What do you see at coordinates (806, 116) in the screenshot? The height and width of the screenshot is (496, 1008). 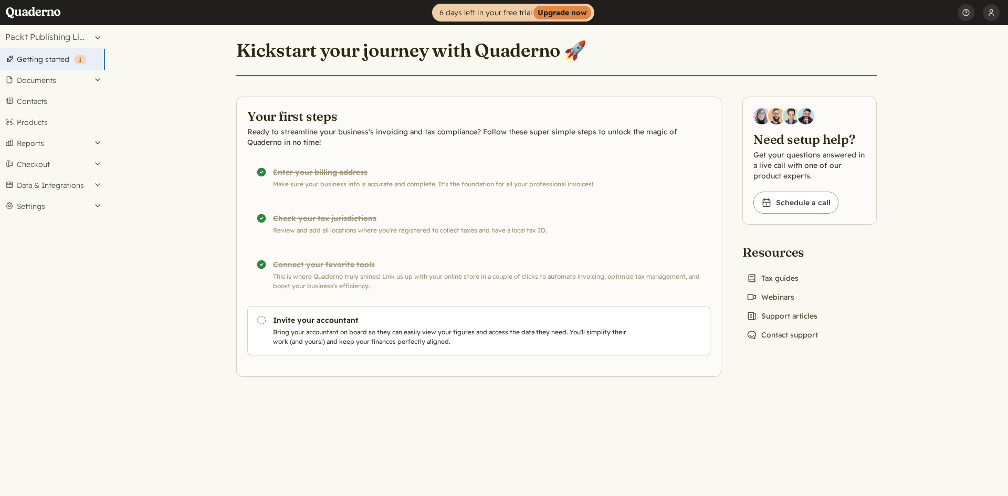 I see `img: Javier Rubio, DevRel at Quaderno` at bounding box center [806, 116].